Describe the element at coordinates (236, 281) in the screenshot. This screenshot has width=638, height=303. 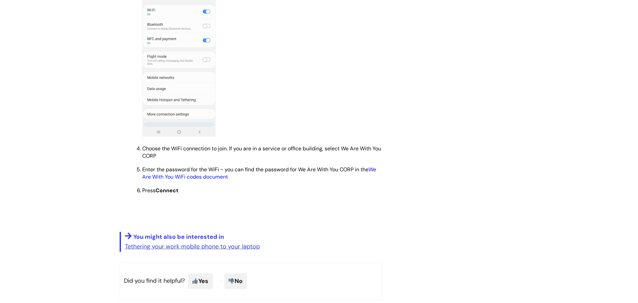
I see `span: No` at that location.